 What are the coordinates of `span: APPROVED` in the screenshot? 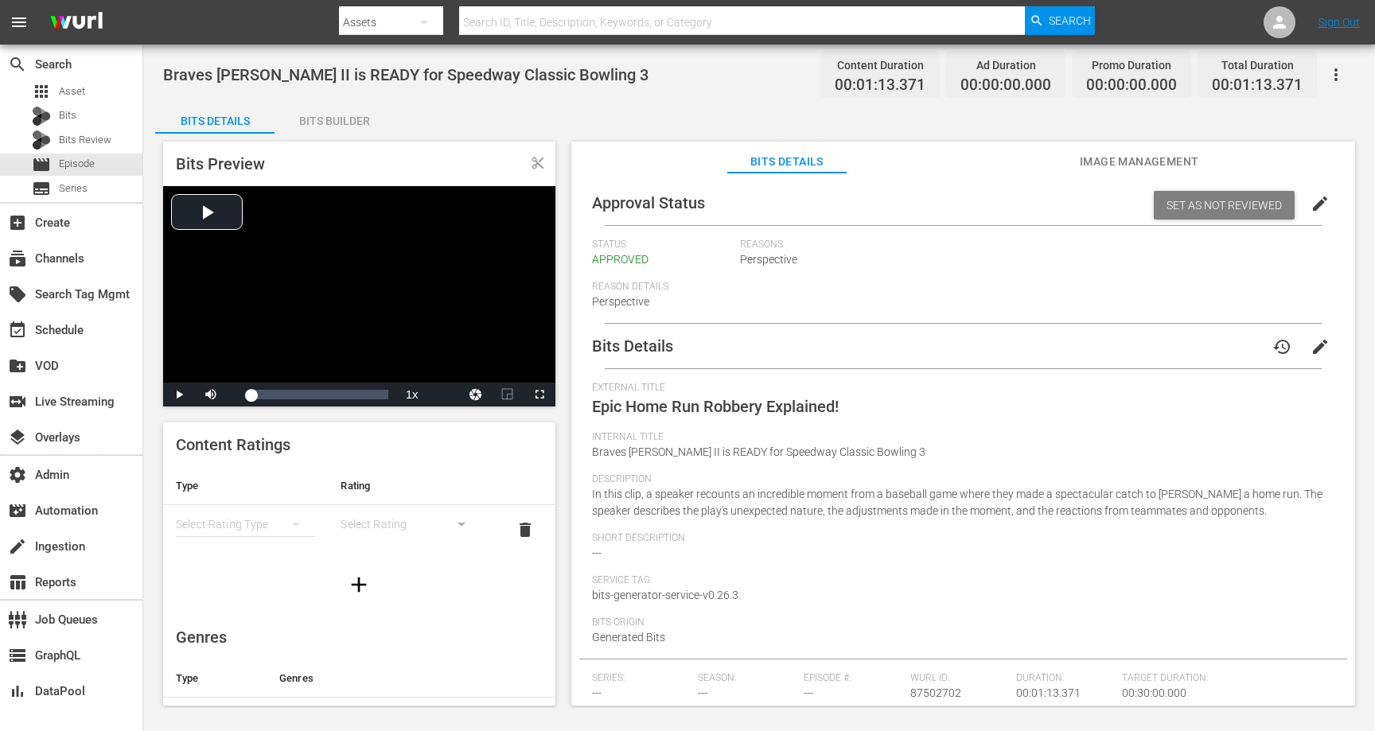 It's located at (620, 259).